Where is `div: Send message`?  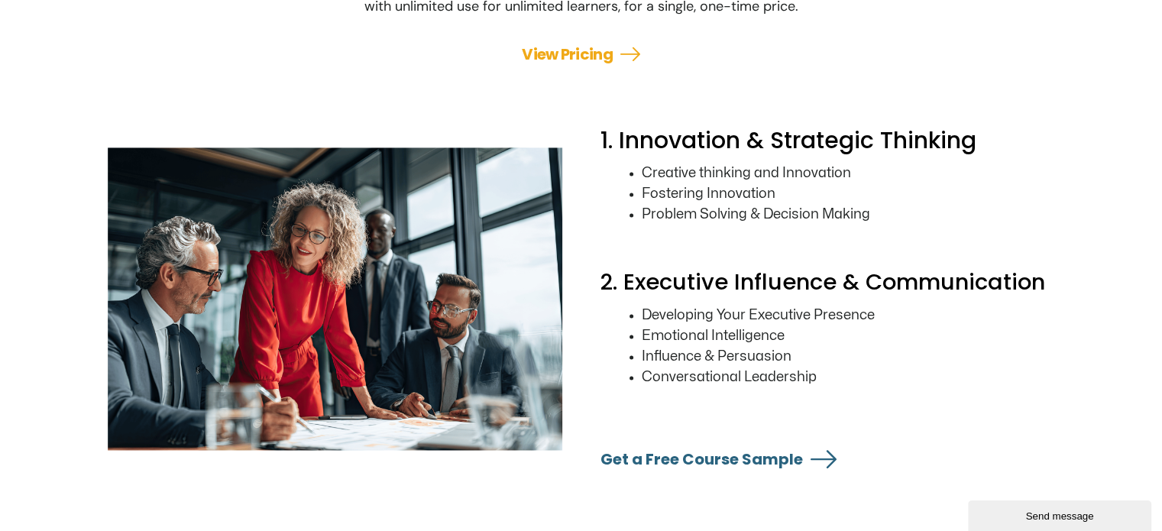 div: Send message is located at coordinates (92, 18).